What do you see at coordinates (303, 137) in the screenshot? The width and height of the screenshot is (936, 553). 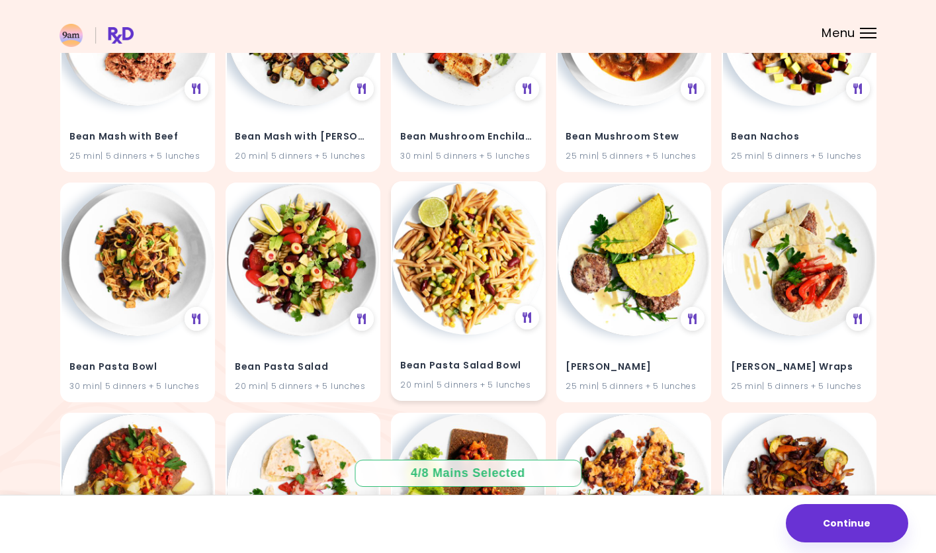 I see `h4: Bean Mash with Leeks` at bounding box center [303, 137].